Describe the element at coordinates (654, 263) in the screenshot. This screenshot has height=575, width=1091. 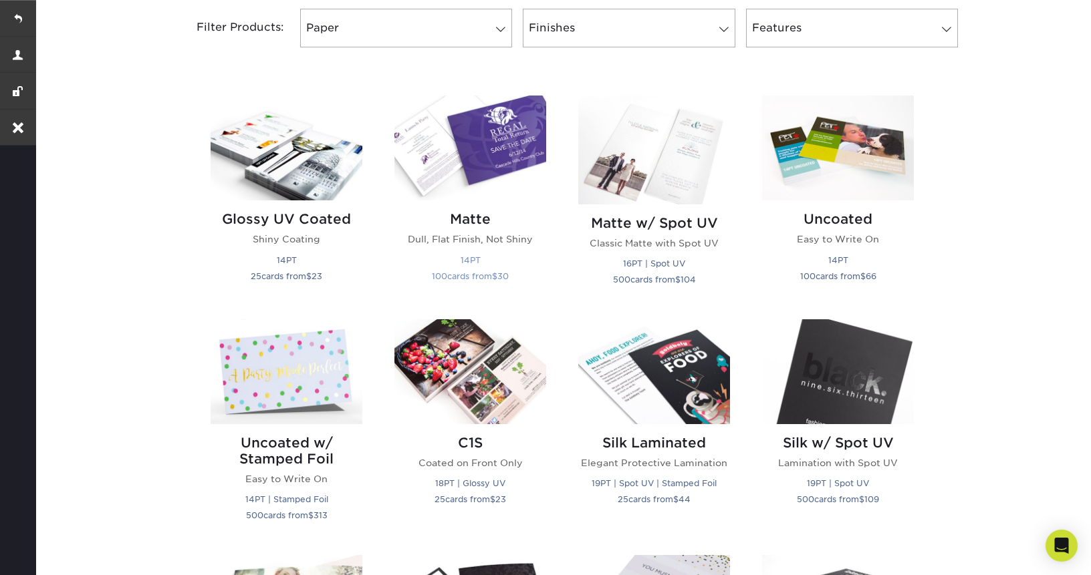
I see `small: 16PT | Spot UV` at that location.